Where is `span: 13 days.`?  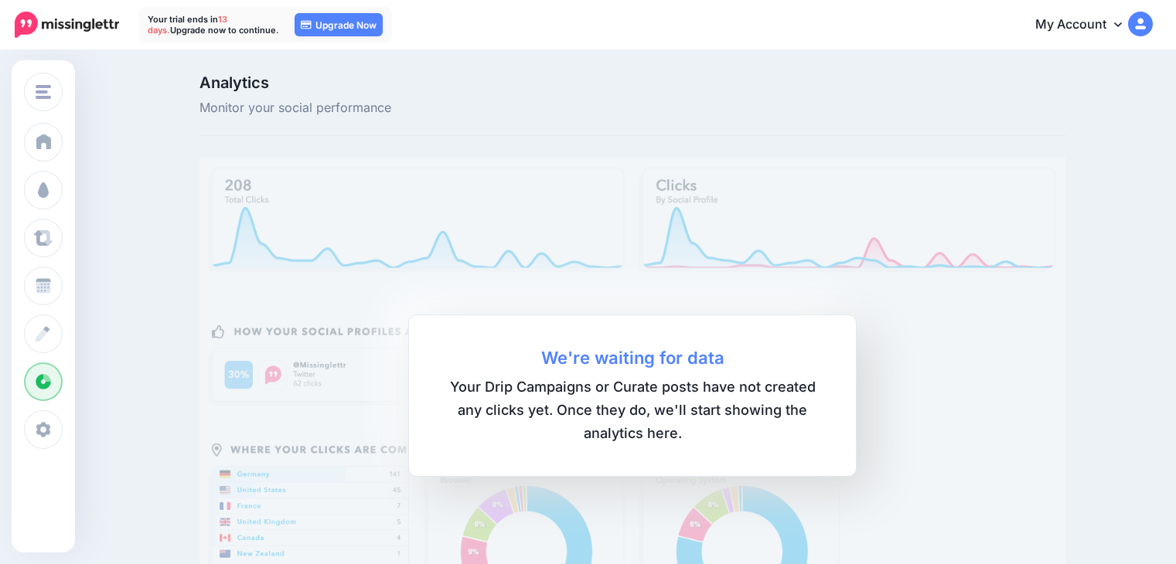 span: 13 days. is located at coordinates (187, 25).